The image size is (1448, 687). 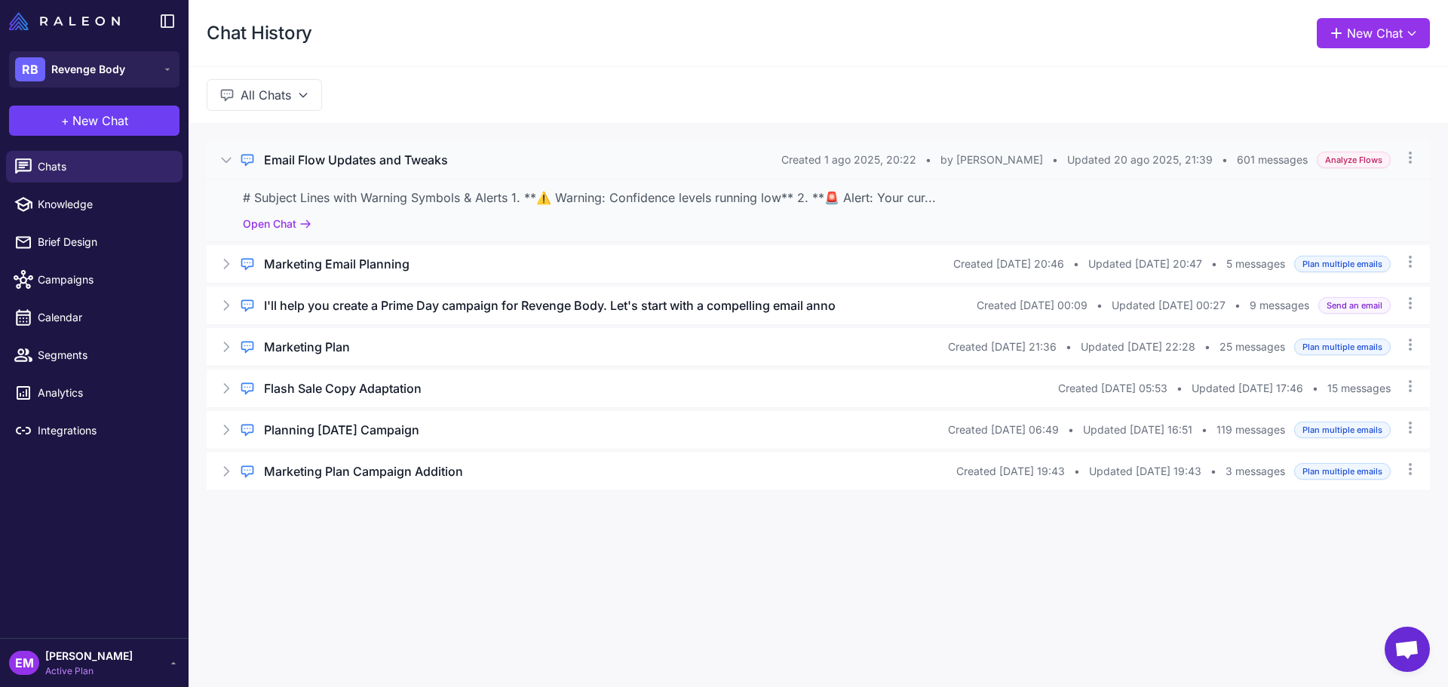 What do you see at coordinates (94, 318) in the screenshot?
I see `a: Calendar` at bounding box center [94, 318].